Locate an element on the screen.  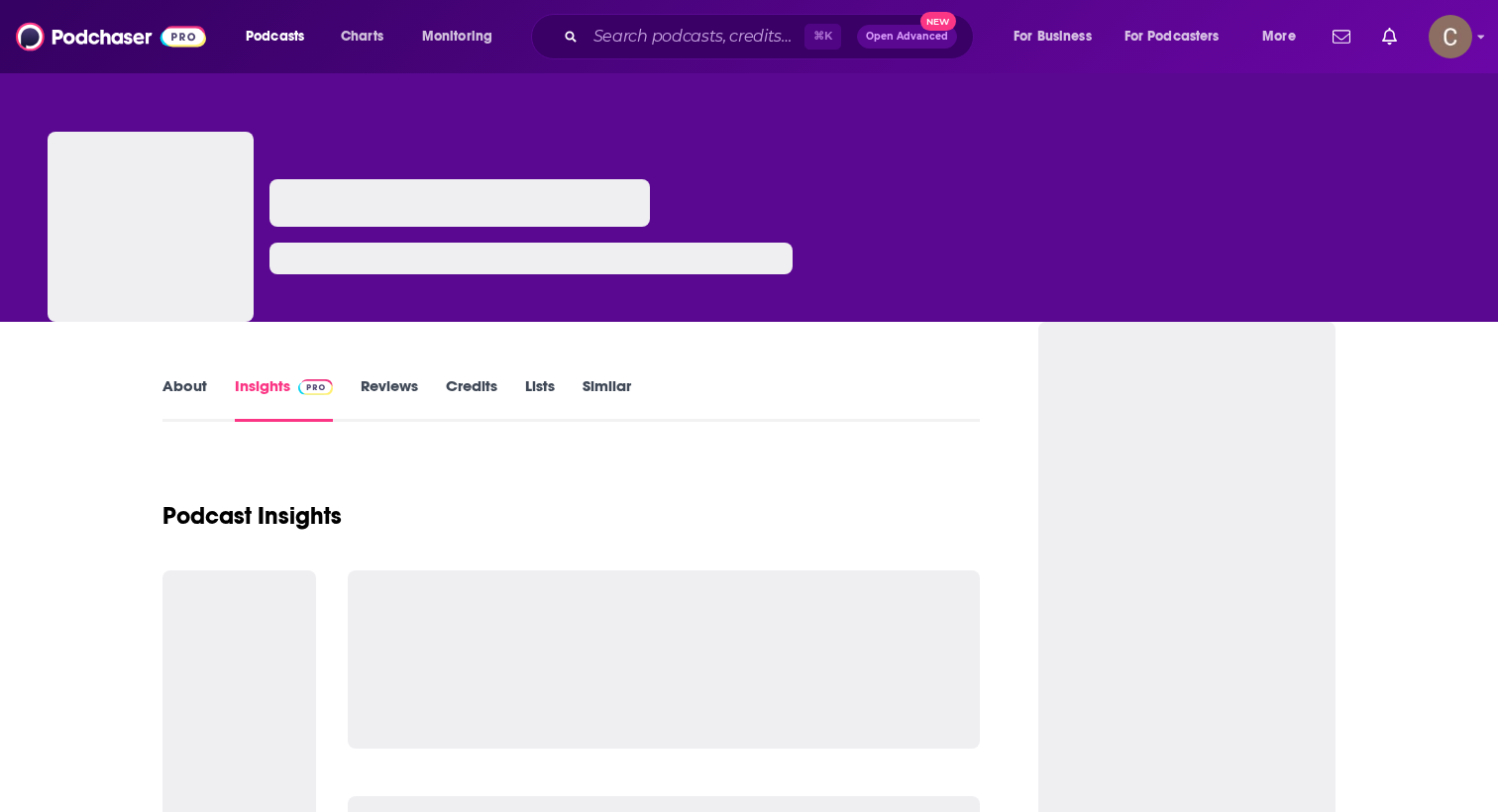
a: Lists is located at coordinates (540, 399).